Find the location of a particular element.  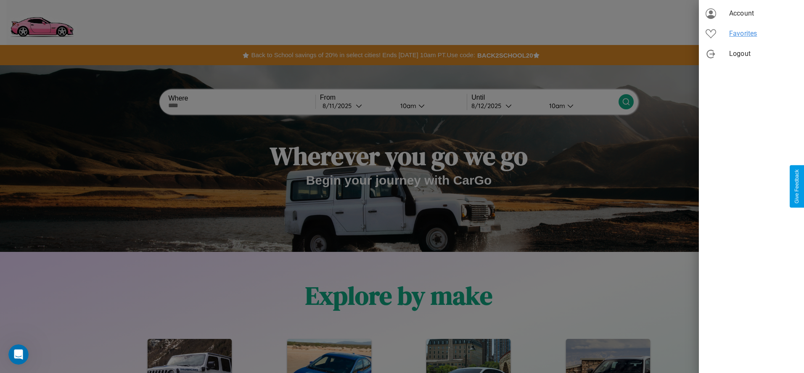

div: Logout is located at coordinates (752, 54).